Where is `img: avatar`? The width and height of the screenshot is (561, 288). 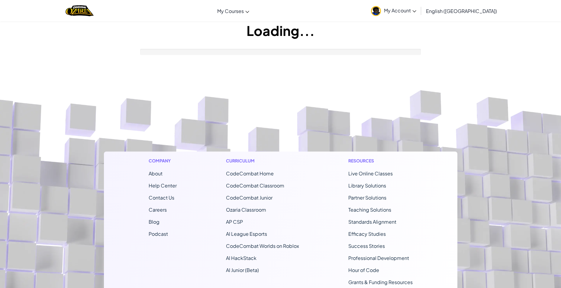 img: avatar is located at coordinates (376, 11).